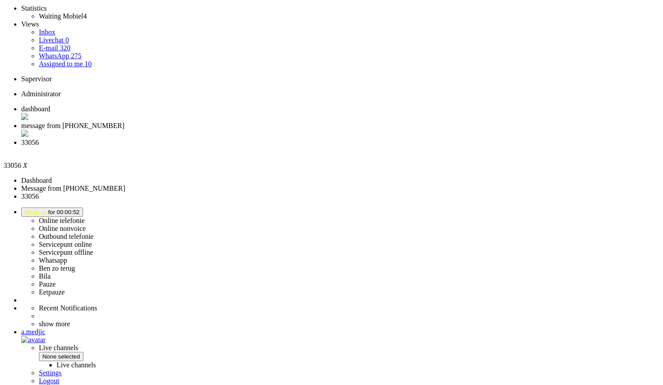 The width and height of the screenshot is (663, 385). What do you see at coordinates (52, 292) in the screenshot?
I see `label: Eetpauze` at bounding box center [52, 292].